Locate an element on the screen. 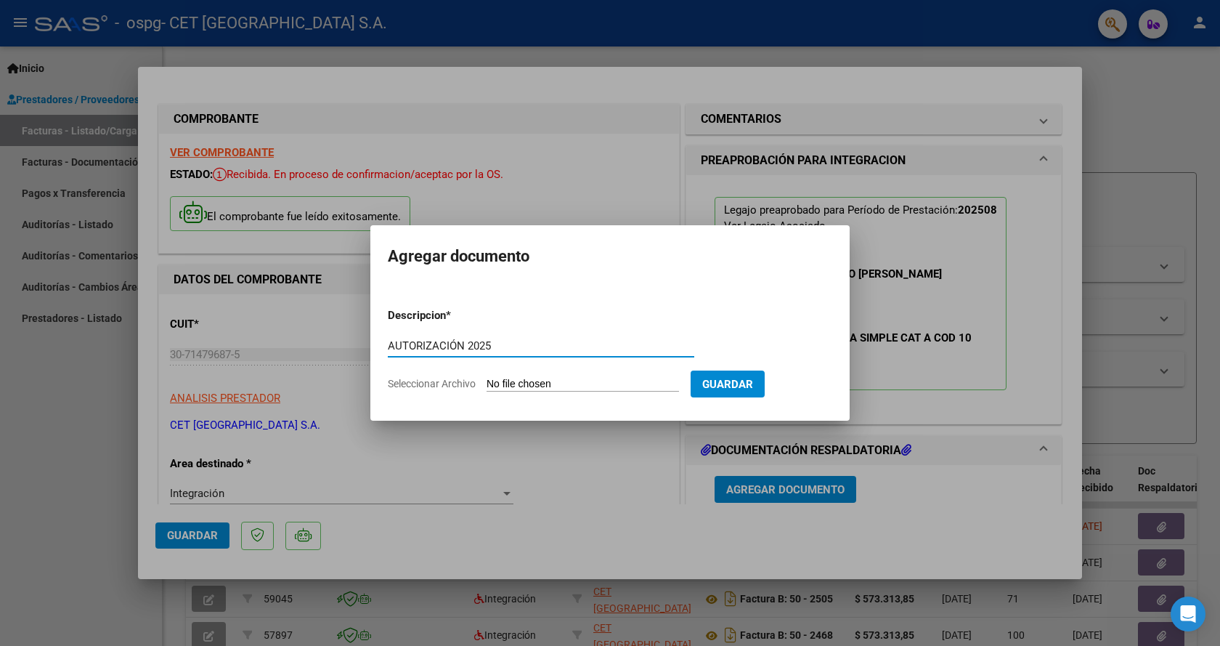 The image size is (1220, 646). div: Open Intercom Messenger is located at coordinates (1188, 614).